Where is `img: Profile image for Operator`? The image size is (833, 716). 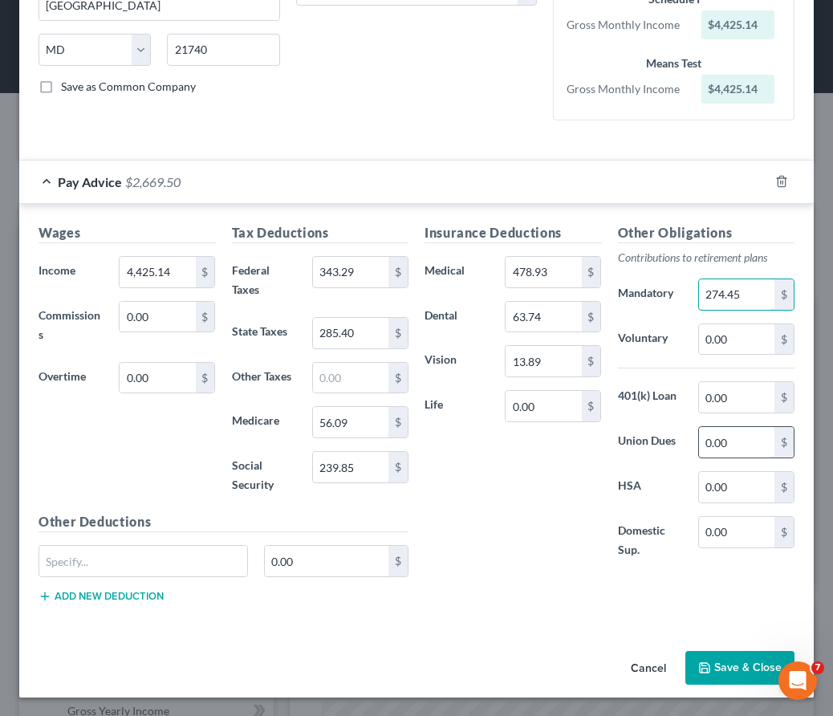
img: Profile image for Operator is located at coordinates (59, 22).